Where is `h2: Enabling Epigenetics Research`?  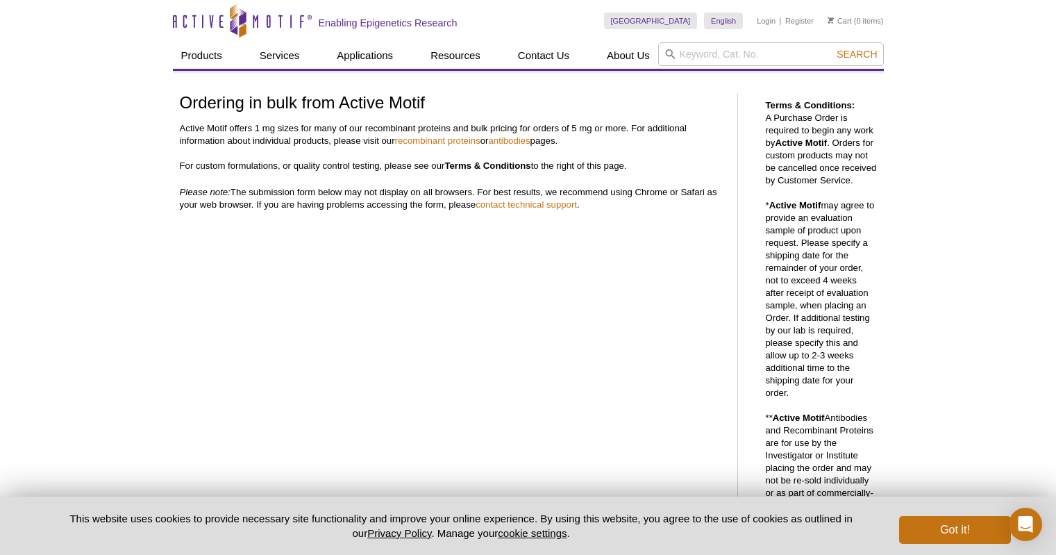
h2: Enabling Epigenetics Research is located at coordinates (388, 23).